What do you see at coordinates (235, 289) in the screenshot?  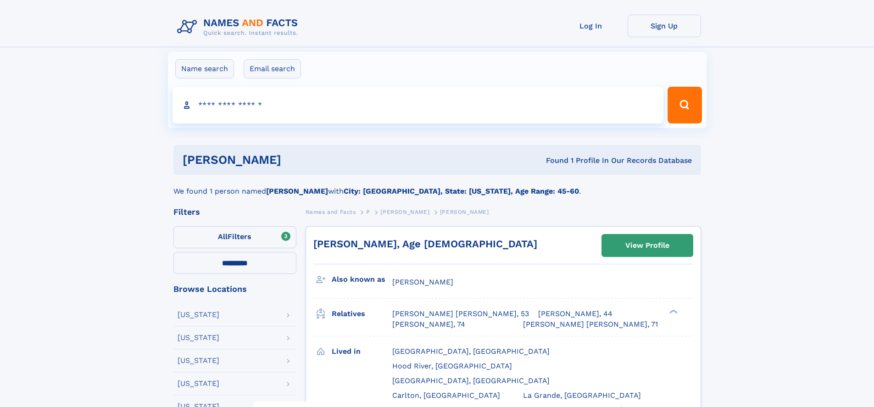 I see `div: Browse Locations` at bounding box center [235, 289].